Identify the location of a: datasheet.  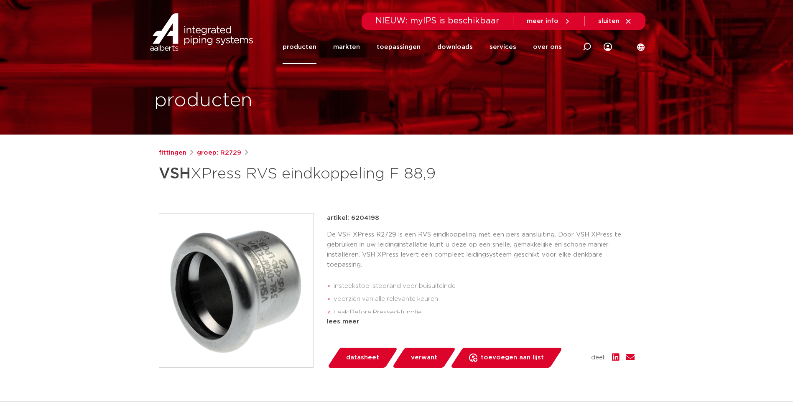
(362, 358).